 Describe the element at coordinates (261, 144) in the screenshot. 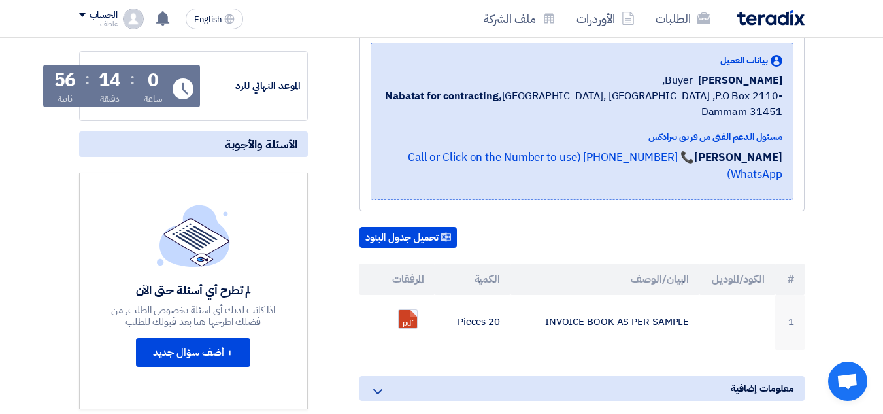

I see `span: الأسئلة والأجوبة` at that location.